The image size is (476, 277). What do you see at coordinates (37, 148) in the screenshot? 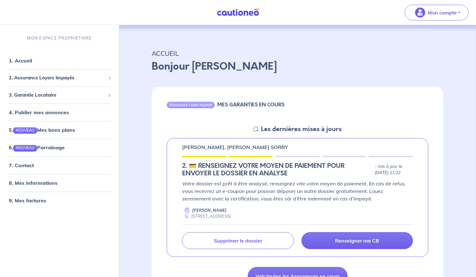
I see `a: 6.NOUVEAUParrainage` at bounding box center [37, 148].